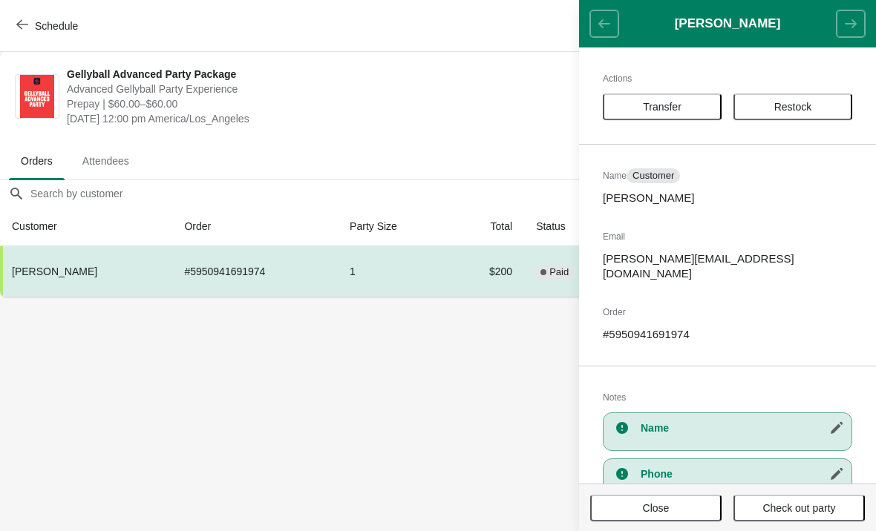  What do you see at coordinates (656, 508) in the screenshot?
I see `span: Close` at bounding box center [656, 508].